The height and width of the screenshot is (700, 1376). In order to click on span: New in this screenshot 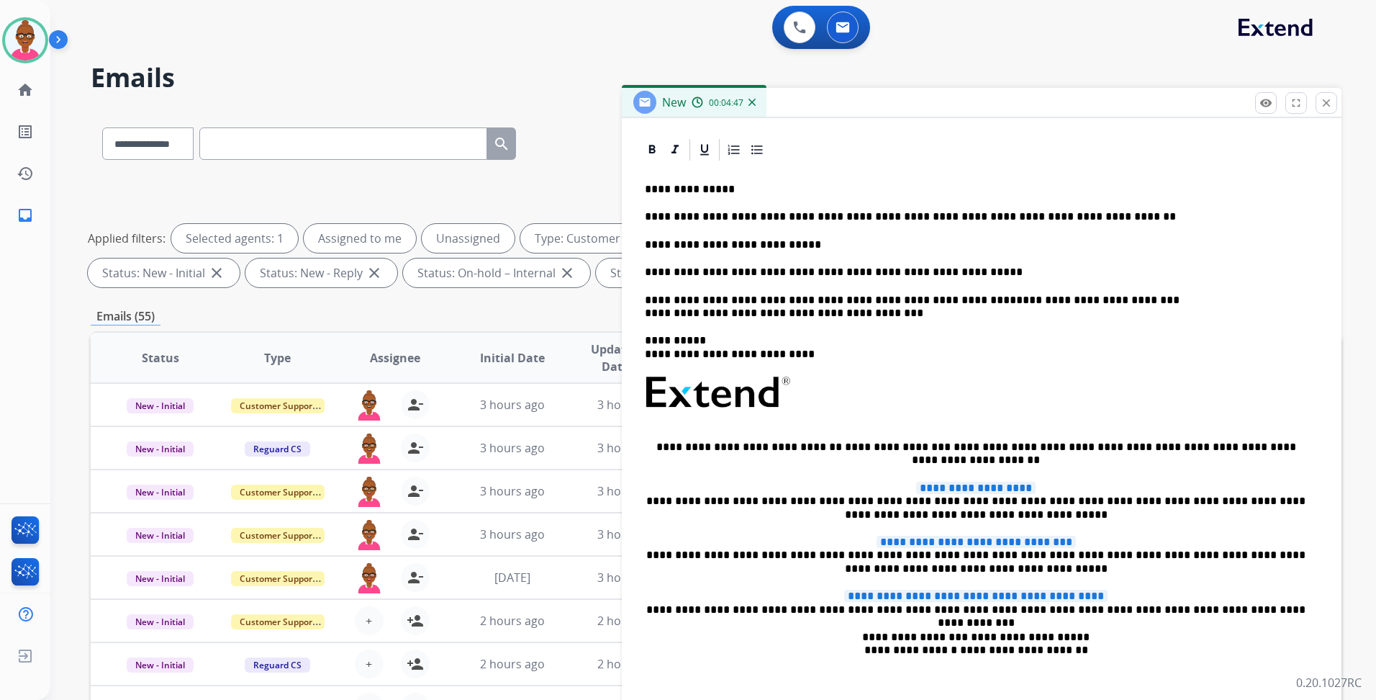, I will do `click(674, 102)`.